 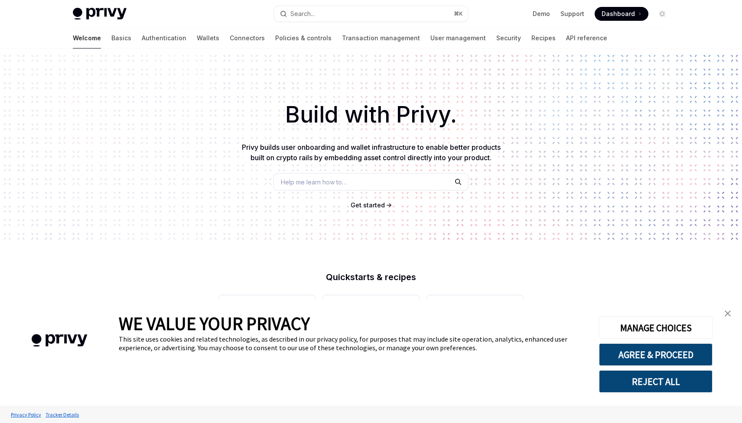 What do you see at coordinates (314, 182) in the screenshot?
I see `span: Help me learn how to…` at bounding box center [314, 182].